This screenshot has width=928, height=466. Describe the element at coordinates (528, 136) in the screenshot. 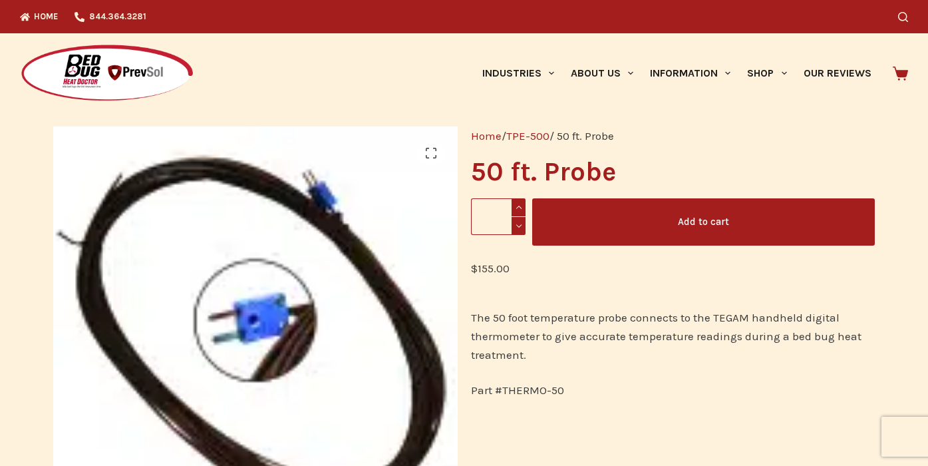

I see `a: TPE-500` at that location.